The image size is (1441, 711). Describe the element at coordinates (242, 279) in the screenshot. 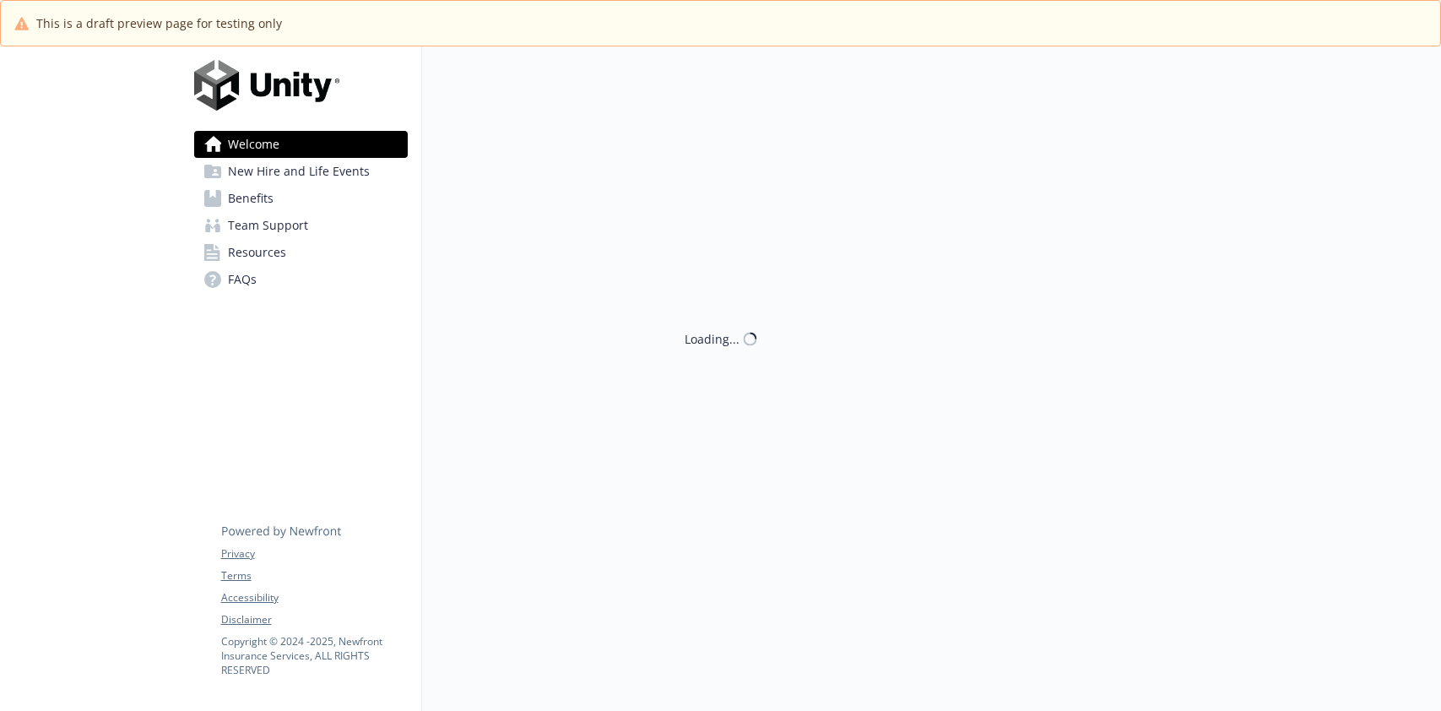

I see `span: FAQs` at that location.